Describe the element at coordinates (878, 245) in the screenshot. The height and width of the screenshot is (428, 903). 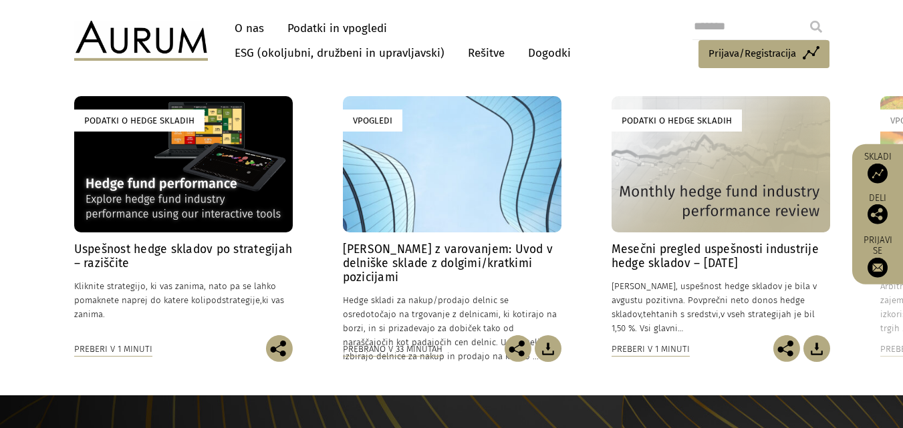
I see `font: Prijavi se` at that location.